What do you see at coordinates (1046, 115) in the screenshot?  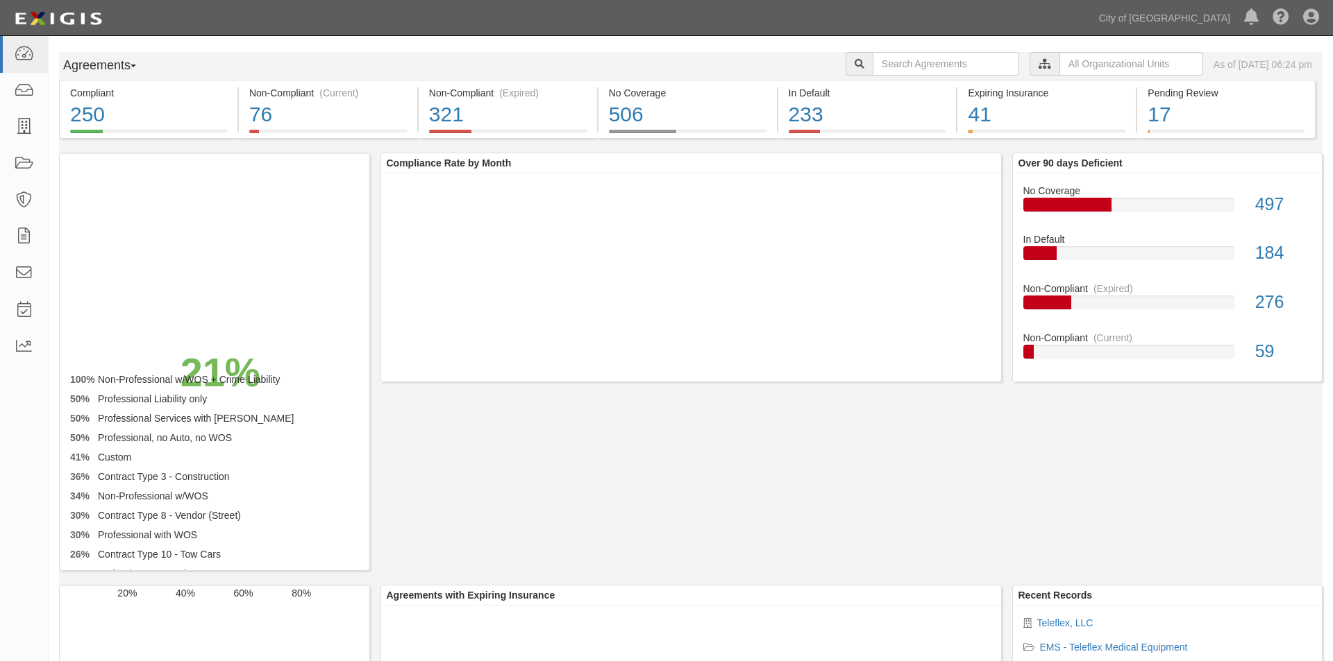 I see `div: 41` at bounding box center [1046, 115].